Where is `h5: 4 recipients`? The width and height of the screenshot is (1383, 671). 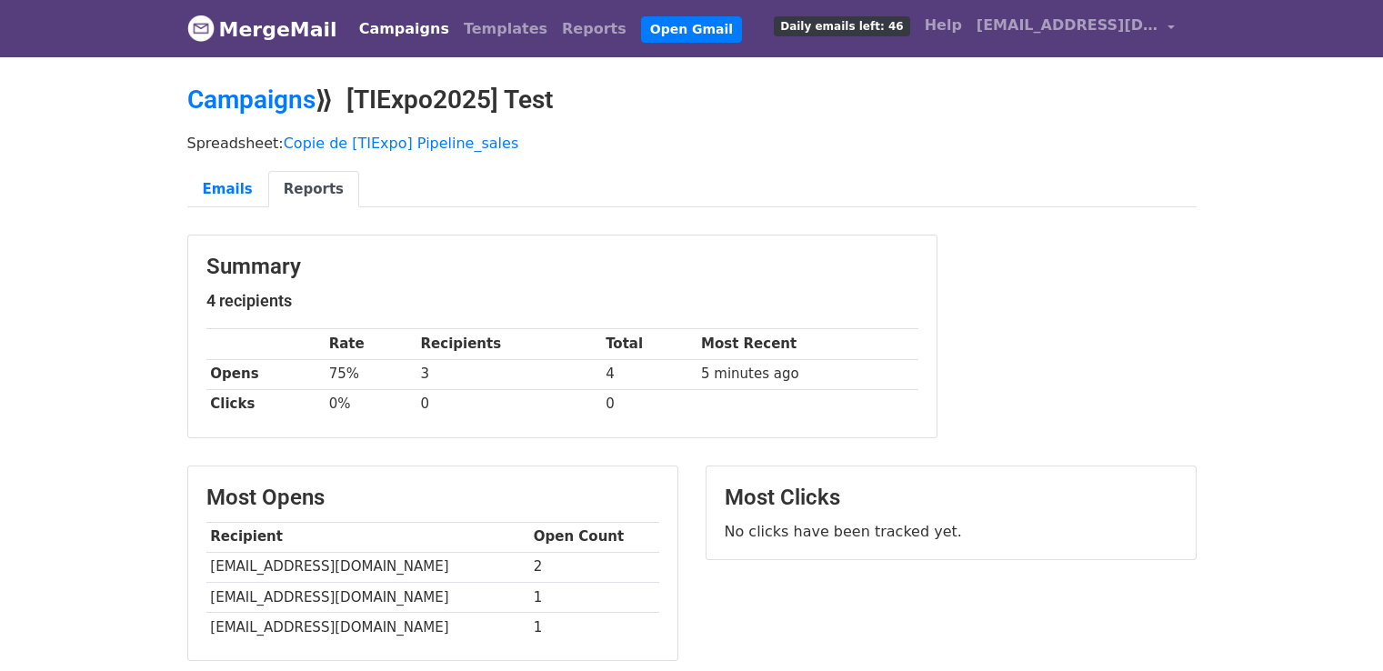 h5: 4 recipients is located at coordinates (562, 301).